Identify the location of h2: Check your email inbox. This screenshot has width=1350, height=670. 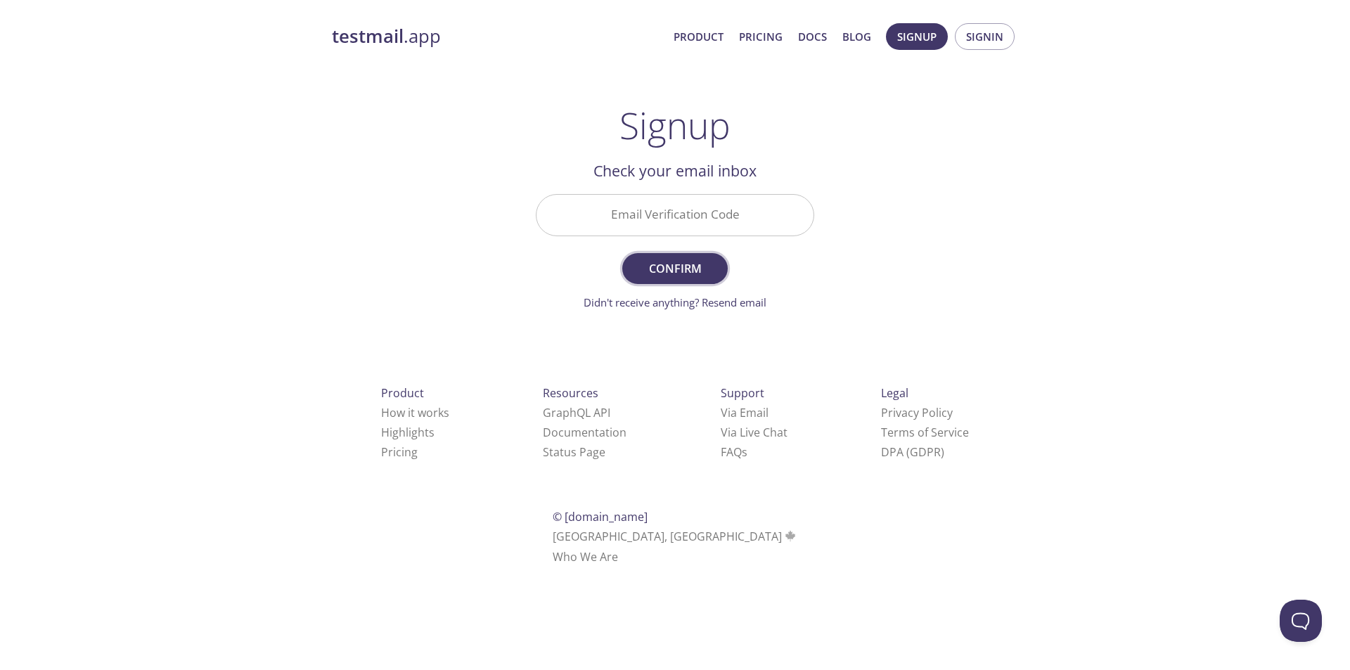
(675, 171).